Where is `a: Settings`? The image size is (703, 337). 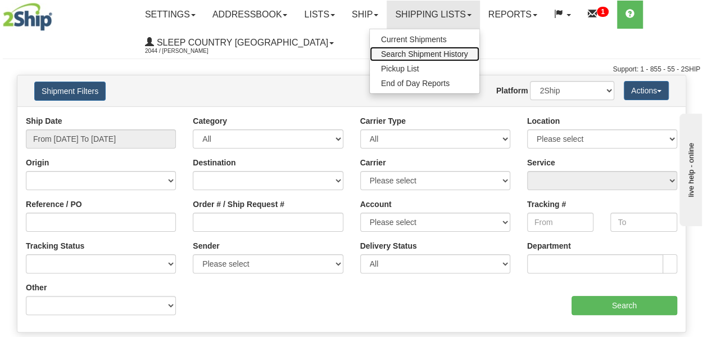 a: Settings is located at coordinates (170, 15).